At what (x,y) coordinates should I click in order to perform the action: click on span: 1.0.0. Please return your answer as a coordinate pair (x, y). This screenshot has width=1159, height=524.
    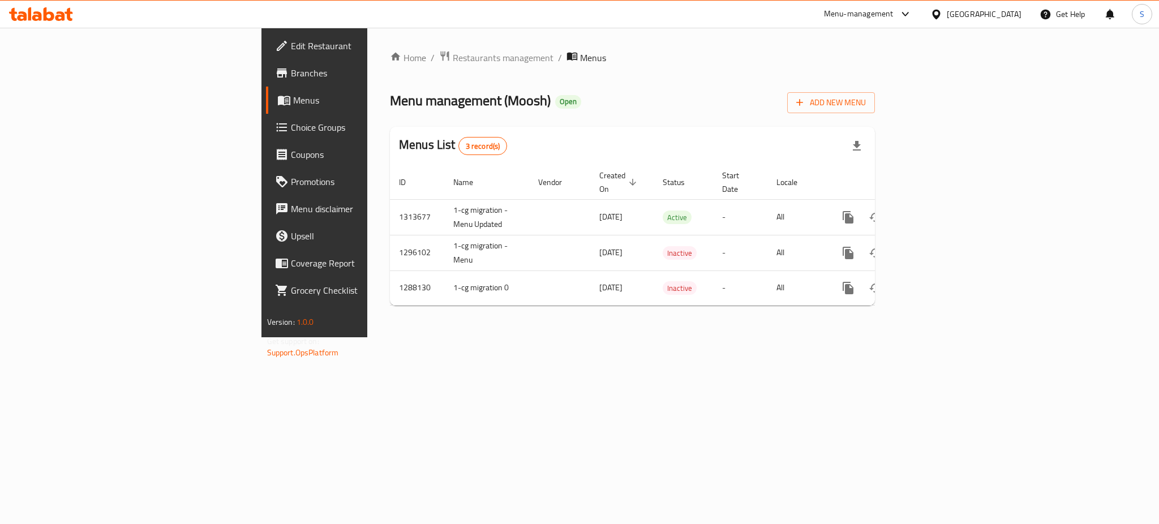
    Looking at the image, I should click on (305, 322).